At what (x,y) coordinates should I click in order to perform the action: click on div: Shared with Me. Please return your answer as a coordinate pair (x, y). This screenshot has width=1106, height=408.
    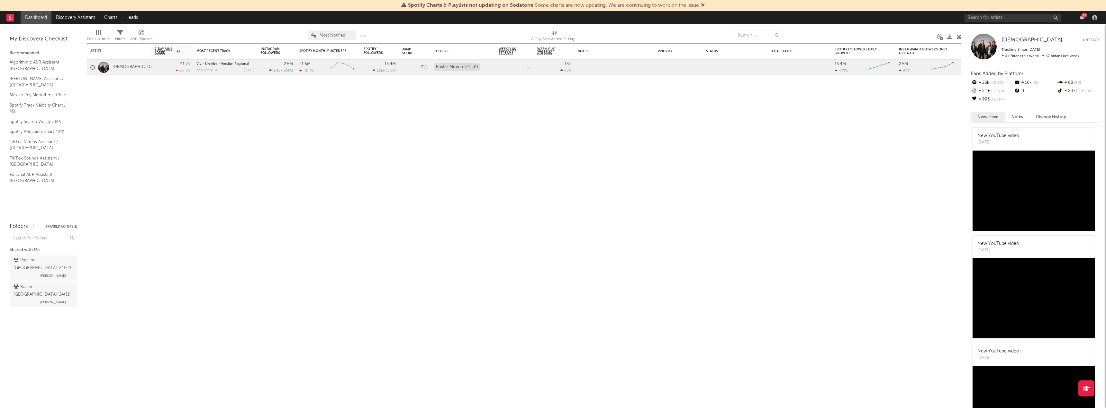
    Looking at the image, I should click on (43, 250).